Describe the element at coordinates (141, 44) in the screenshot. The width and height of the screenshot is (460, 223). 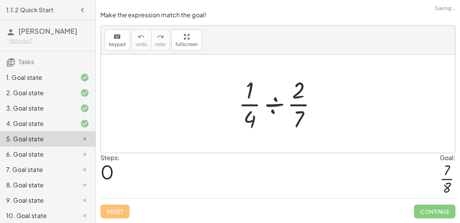
I see `span: undo` at that location.